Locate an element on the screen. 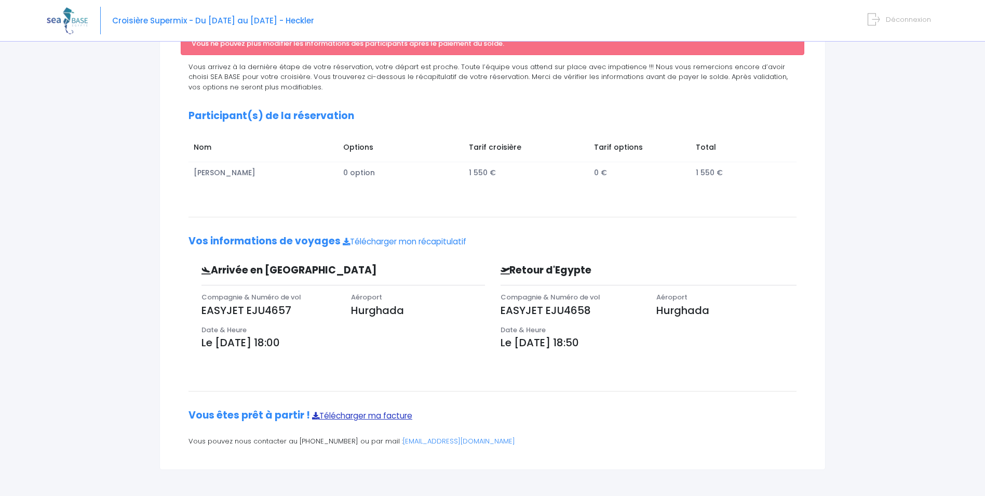 The image size is (985, 496). p: EASYJET EJU4658 is located at coordinates (571, 310).